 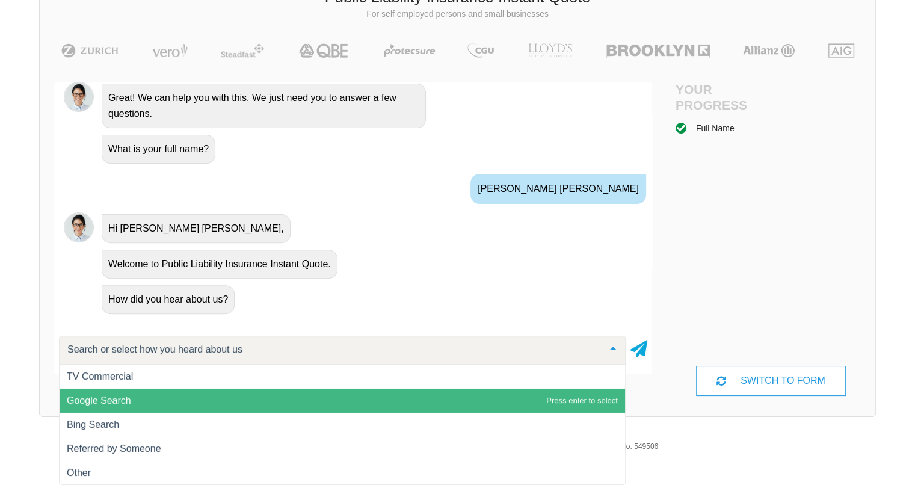 What do you see at coordinates (219, 264) in the screenshot?
I see `div: Welcome to Public Liability Insurance Instant Quote.` at bounding box center [219, 264].